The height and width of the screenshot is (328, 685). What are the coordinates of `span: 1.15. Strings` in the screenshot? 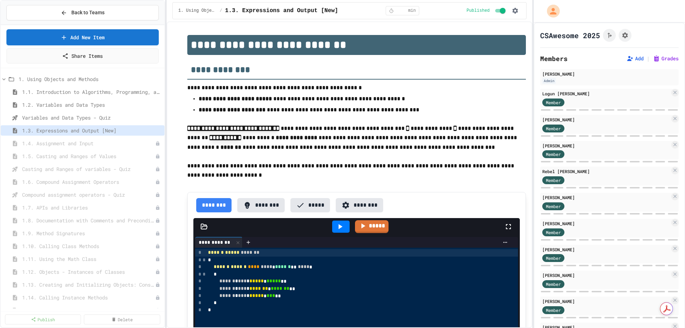 It's located at (89, 310).